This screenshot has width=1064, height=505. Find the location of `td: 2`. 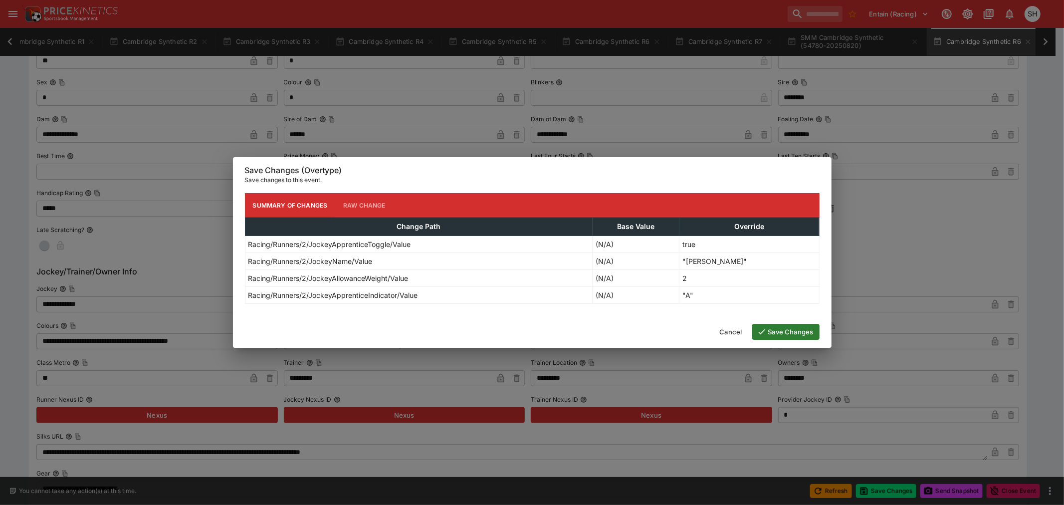

td: 2 is located at coordinates (749, 278).